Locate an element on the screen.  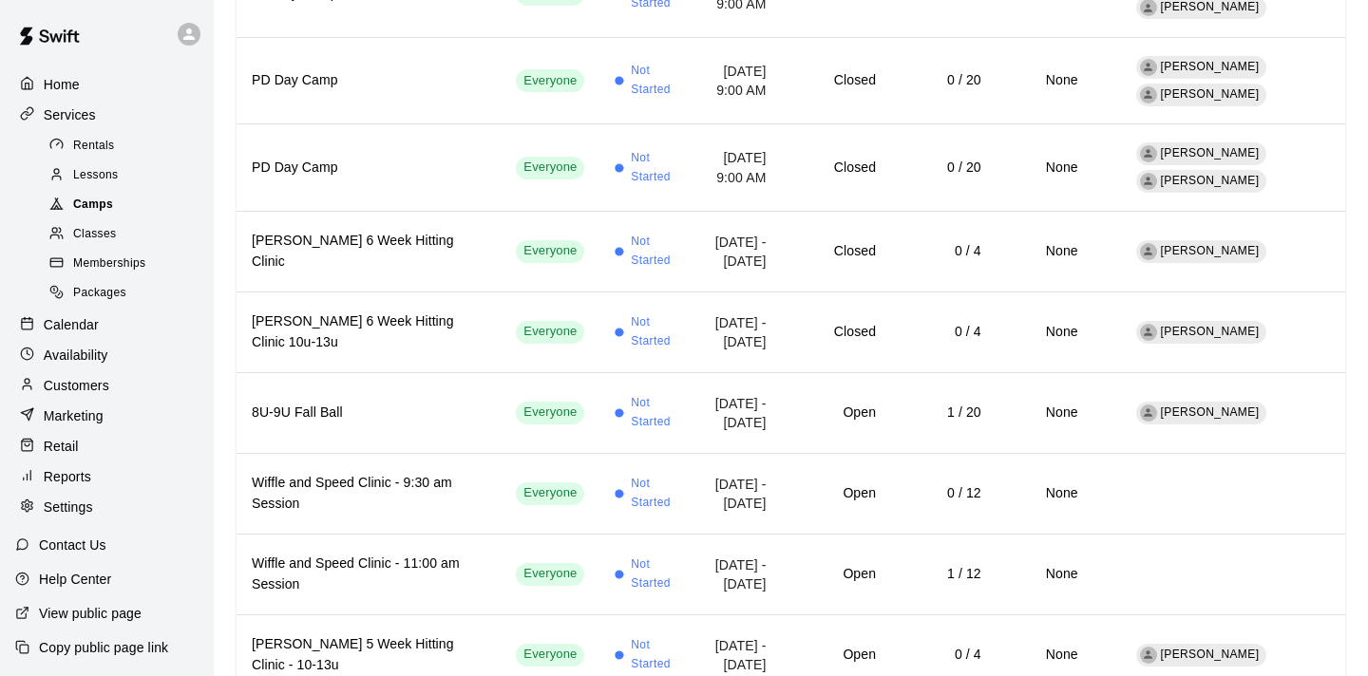
div: Home is located at coordinates (106, 85).